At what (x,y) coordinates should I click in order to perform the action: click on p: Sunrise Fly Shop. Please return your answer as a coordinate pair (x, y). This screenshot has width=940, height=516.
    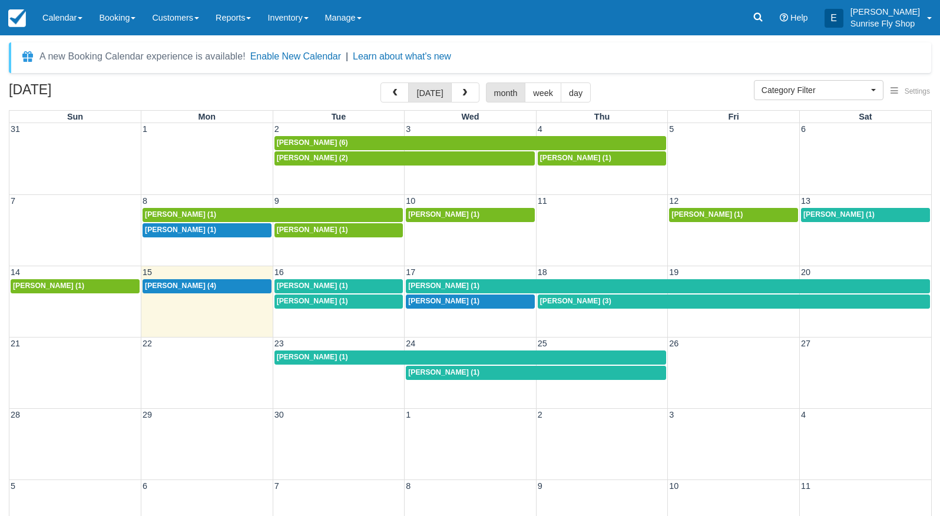
    Looking at the image, I should click on (886, 24).